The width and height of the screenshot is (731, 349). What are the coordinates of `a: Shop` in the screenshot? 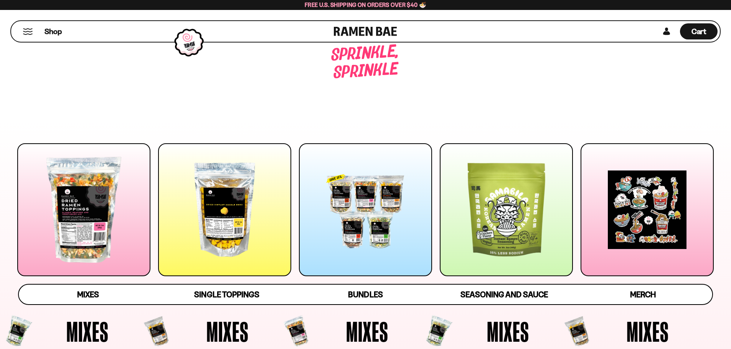 It's located at (53, 31).